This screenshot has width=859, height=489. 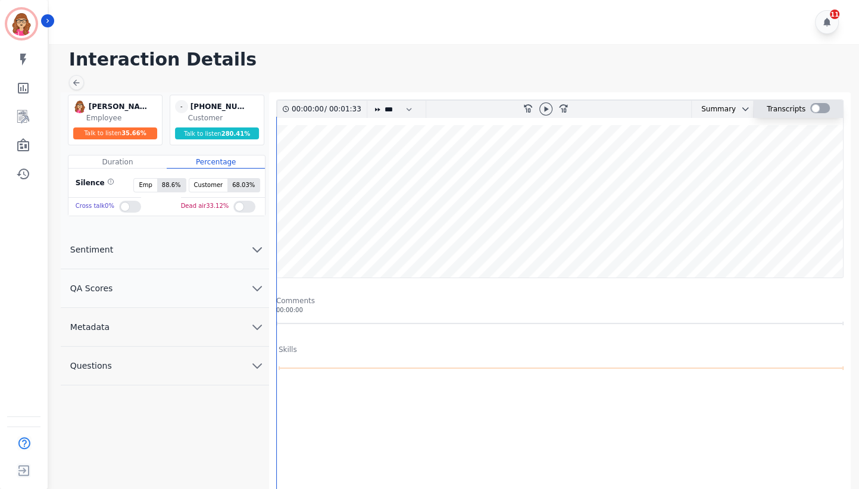 What do you see at coordinates (288, 350) in the screenshot?
I see `div: Skills` at bounding box center [288, 350].